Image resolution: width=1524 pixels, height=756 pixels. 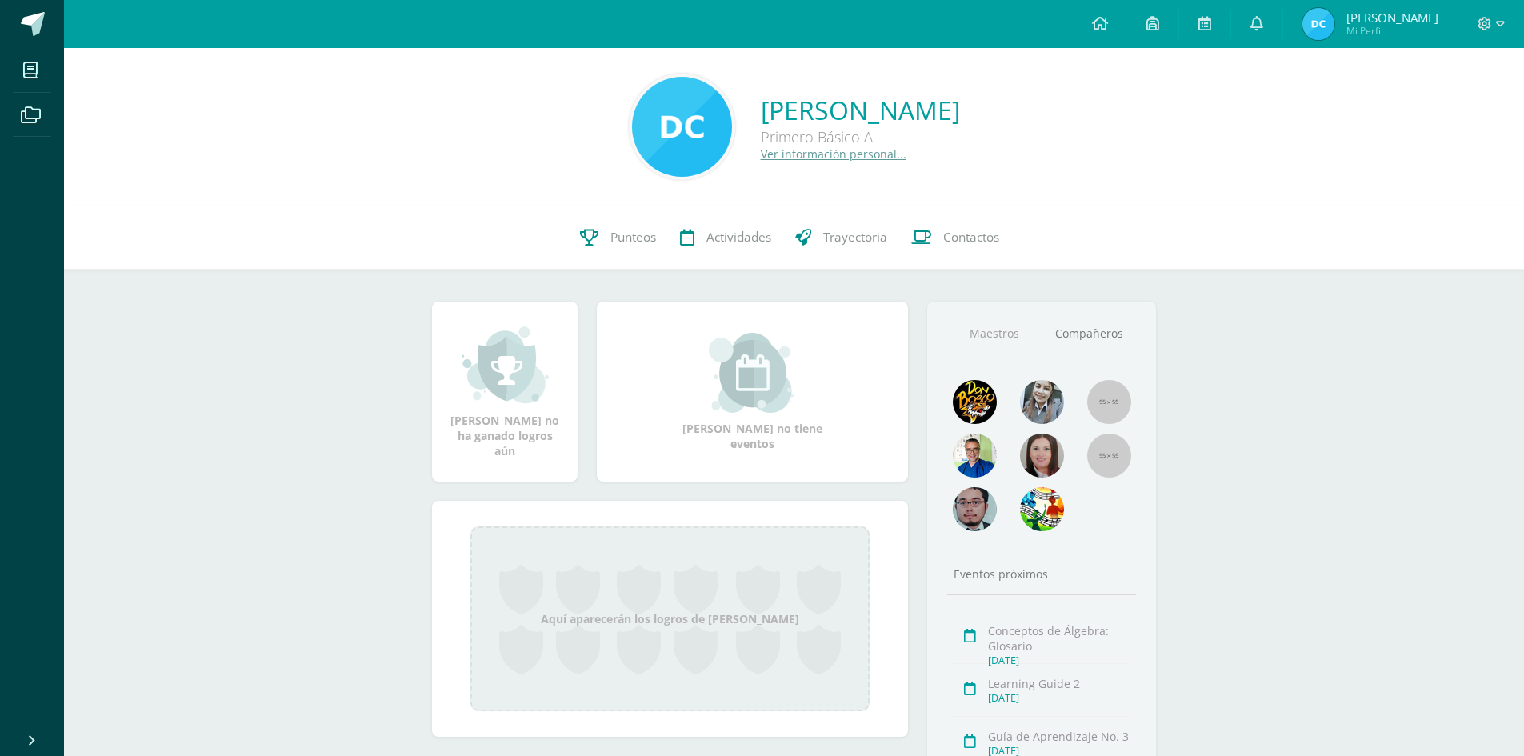 What do you see at coordinates (617, 238) in the screenshot?
I see `a: Punteos` at bounding box center [617, 238].